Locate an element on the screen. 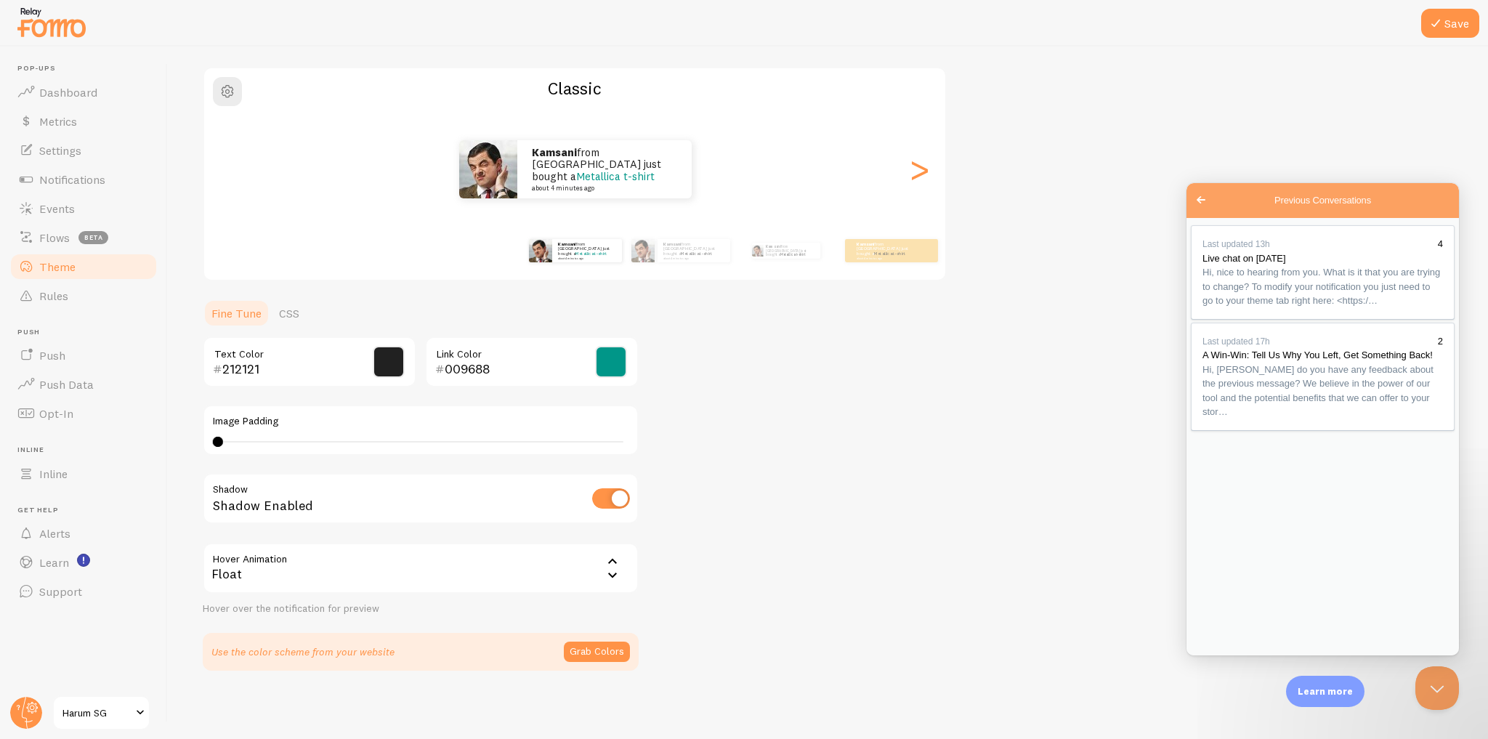 The width and height of the screenshot is (1488, 739). span: Metrics is located at coordinates (58, 121).